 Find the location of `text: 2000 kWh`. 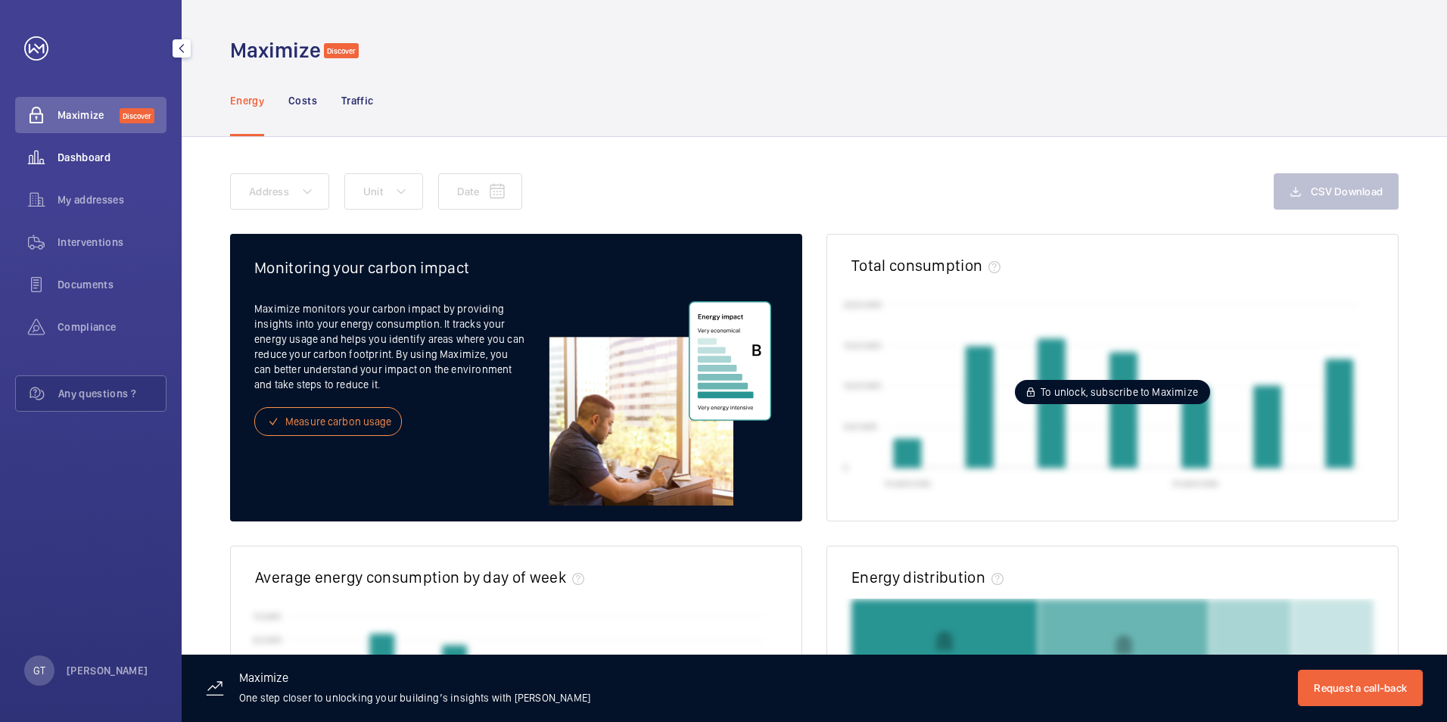

text: 2000 kWh is located at coordinates (863, 304).